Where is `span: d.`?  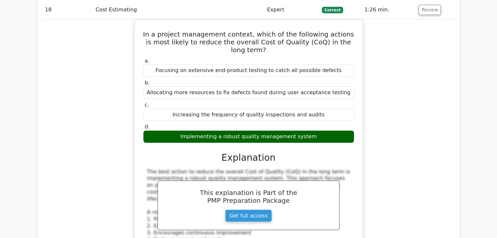
span: d. is located at coordinates (147, 127).